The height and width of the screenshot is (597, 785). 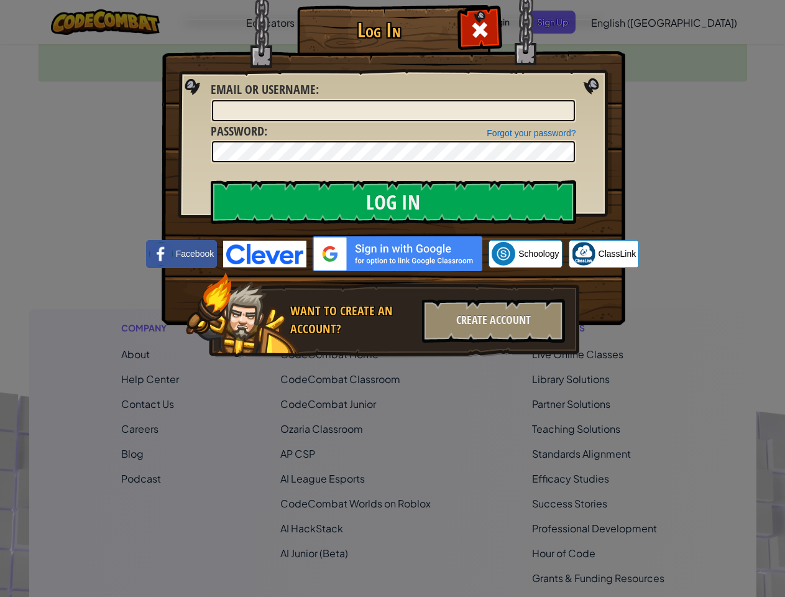 I want to click on img: facebook_small.png, so click(x=161, y=254).